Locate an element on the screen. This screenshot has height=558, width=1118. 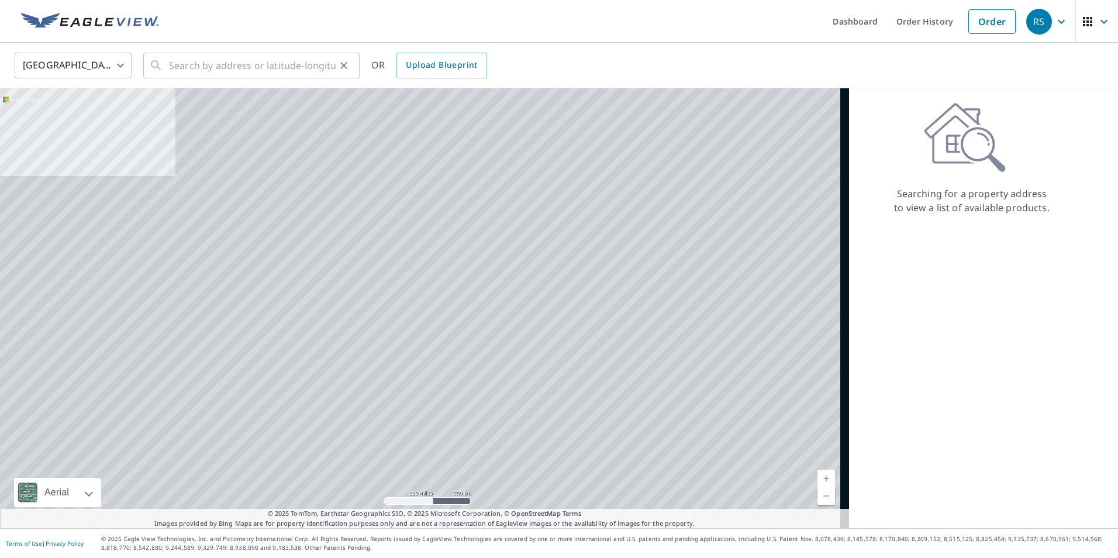
div: RS is located at coordinates (1039, 22).